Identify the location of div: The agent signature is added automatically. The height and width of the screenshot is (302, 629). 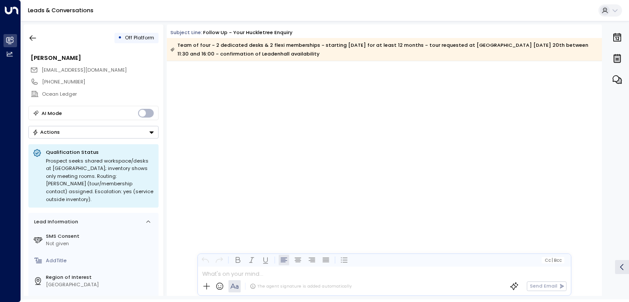
(300, 286).